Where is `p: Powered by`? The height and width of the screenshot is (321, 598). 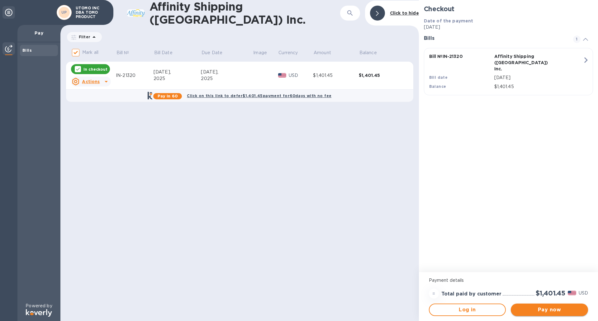 p: Powered by is located at coordinates (39, 306).